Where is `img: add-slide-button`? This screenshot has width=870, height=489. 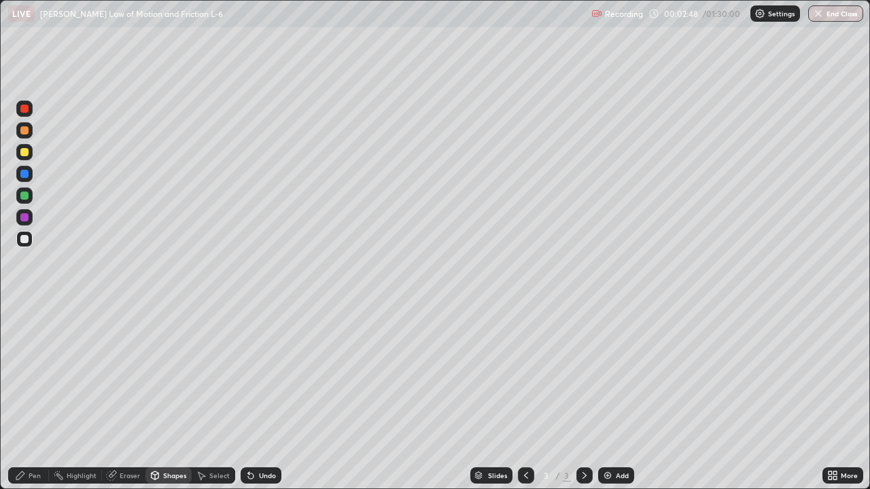 img: add-slide-button is located at coordinates (608, 476).